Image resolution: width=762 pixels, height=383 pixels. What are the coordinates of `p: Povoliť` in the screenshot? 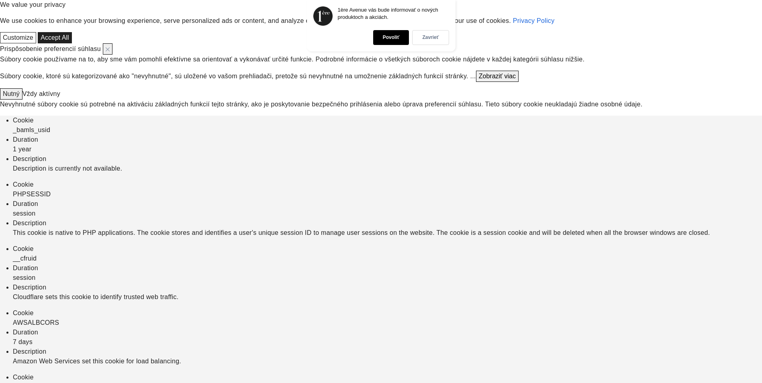 It's located at (391, 37).